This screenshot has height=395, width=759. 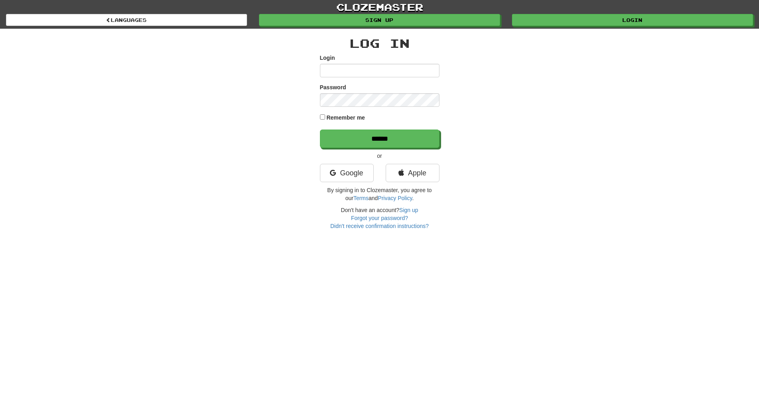 What do you see at coordinates (632, 20) in the screenshot?
I see `a: Login` at bounding box center [632, 20].